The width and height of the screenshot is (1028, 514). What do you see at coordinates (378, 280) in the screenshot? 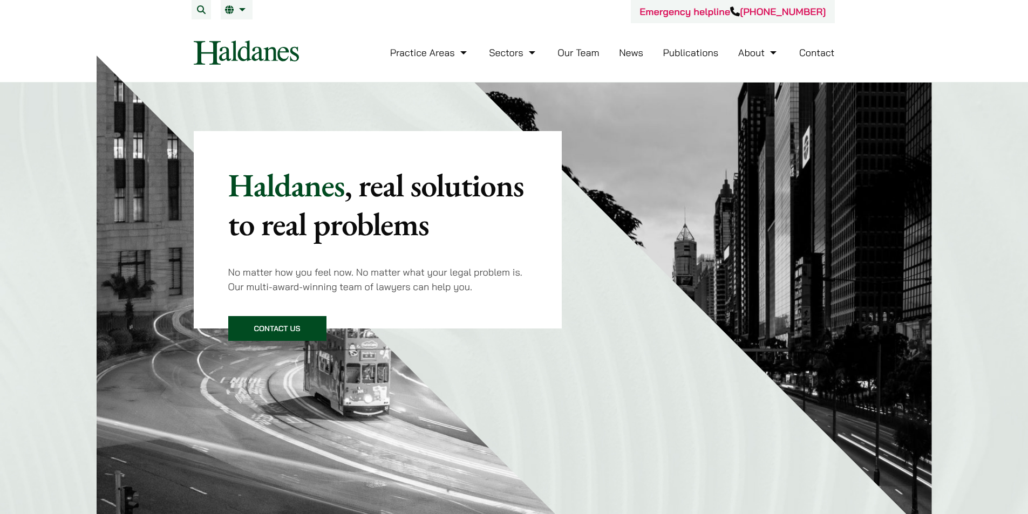
I see `p: No matter how you feel now. No matter what your legal problem is. Our multi-award-winning team of...` at bounding box center [378, 280].